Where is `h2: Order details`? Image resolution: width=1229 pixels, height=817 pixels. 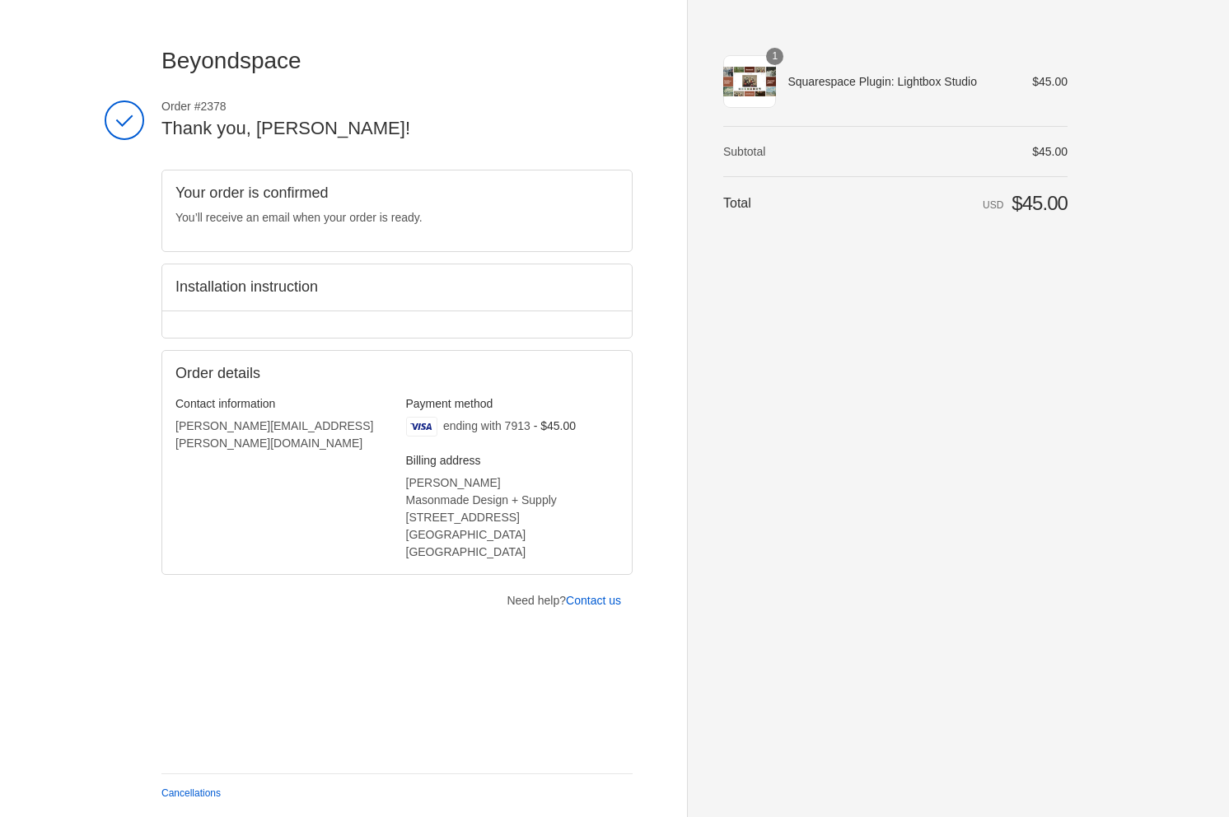
h2: Order details is located at coordinates (286, 373).